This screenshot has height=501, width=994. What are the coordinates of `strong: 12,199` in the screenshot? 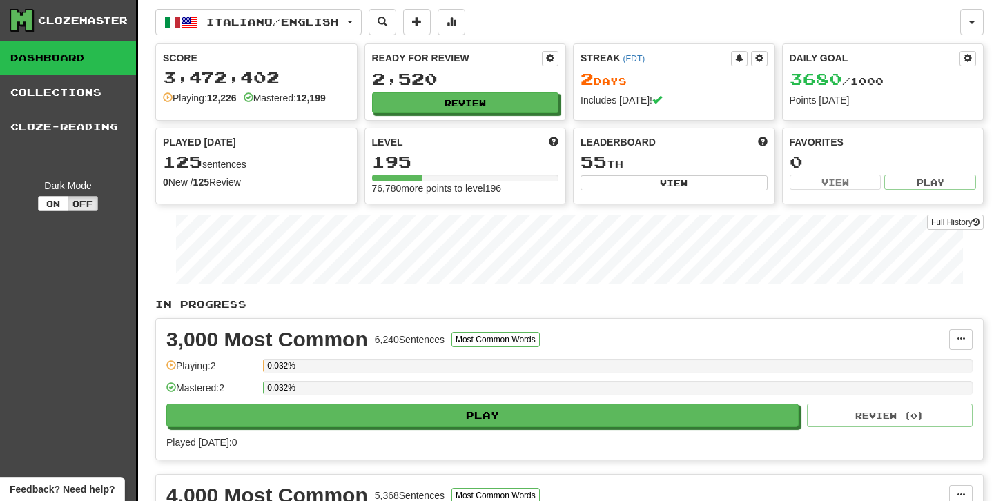 It's located at (311, 98).